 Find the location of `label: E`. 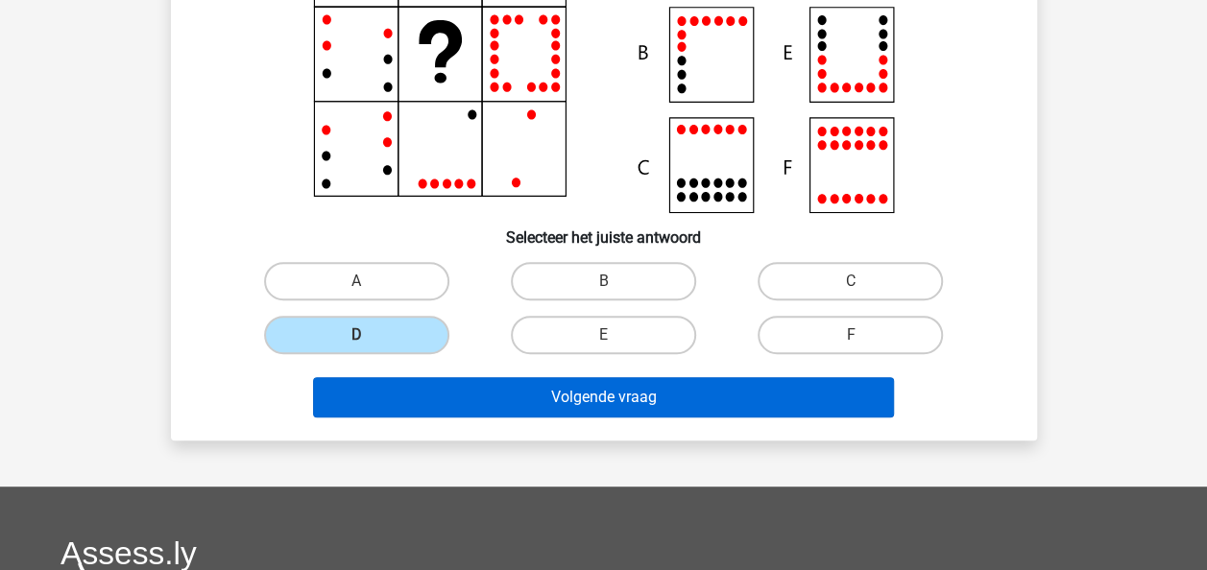

label: E is located at coordinates (603, 335).